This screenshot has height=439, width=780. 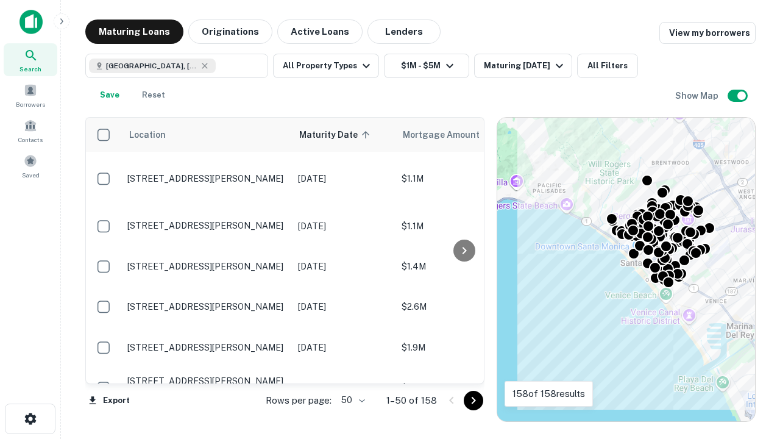 I want to click on button: Active Loans, so click(x=320, y=32).